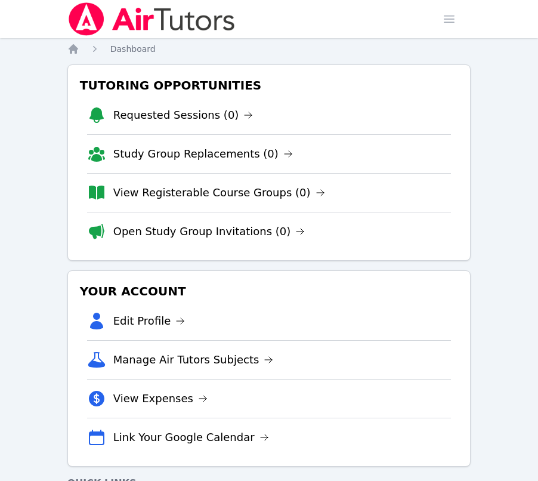 This screenshot has width=538, height=481. What do you see at coordinates (133, 49) in the screenshot?
I see `a: Dashboard` at bounding box center [133, 49].